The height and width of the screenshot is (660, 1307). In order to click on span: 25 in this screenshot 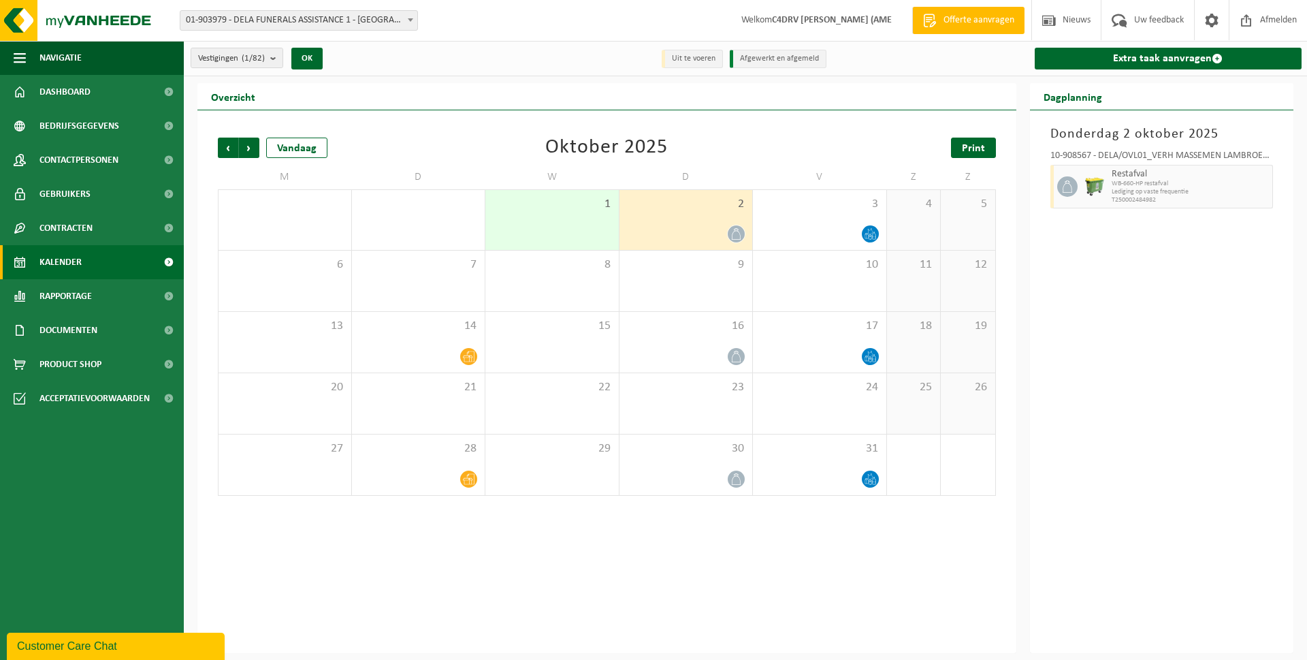, I will do `click(914, 387)`.